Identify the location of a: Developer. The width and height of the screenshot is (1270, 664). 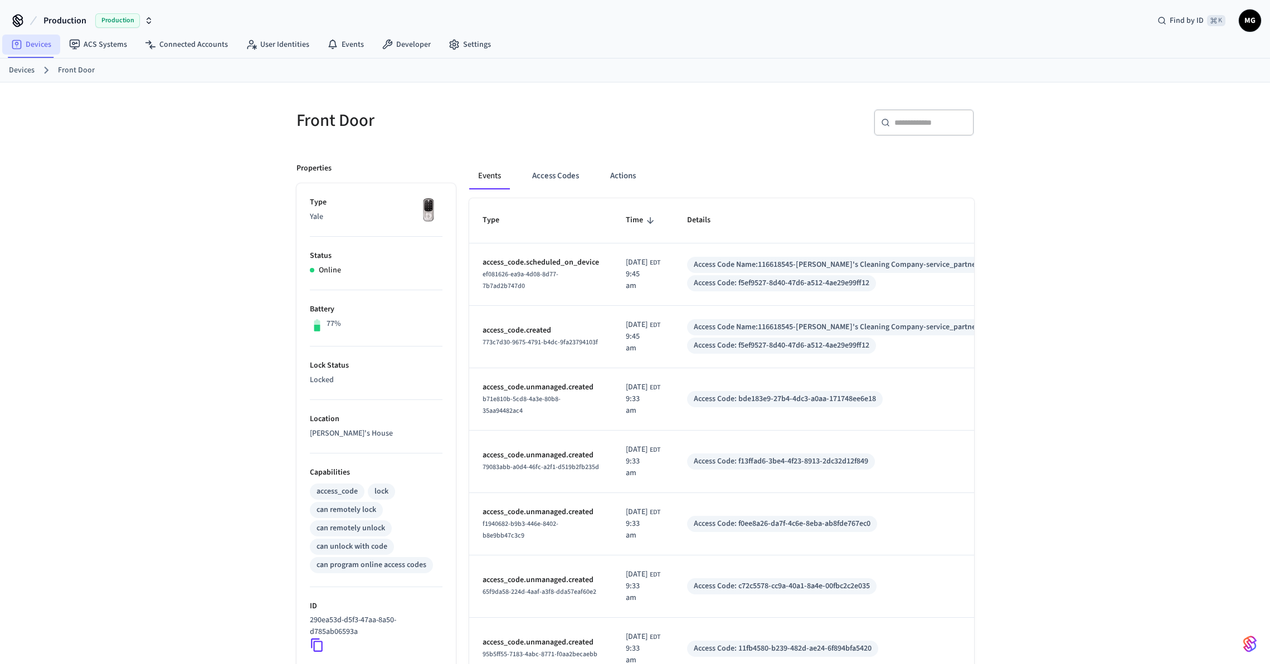
(406, 45).